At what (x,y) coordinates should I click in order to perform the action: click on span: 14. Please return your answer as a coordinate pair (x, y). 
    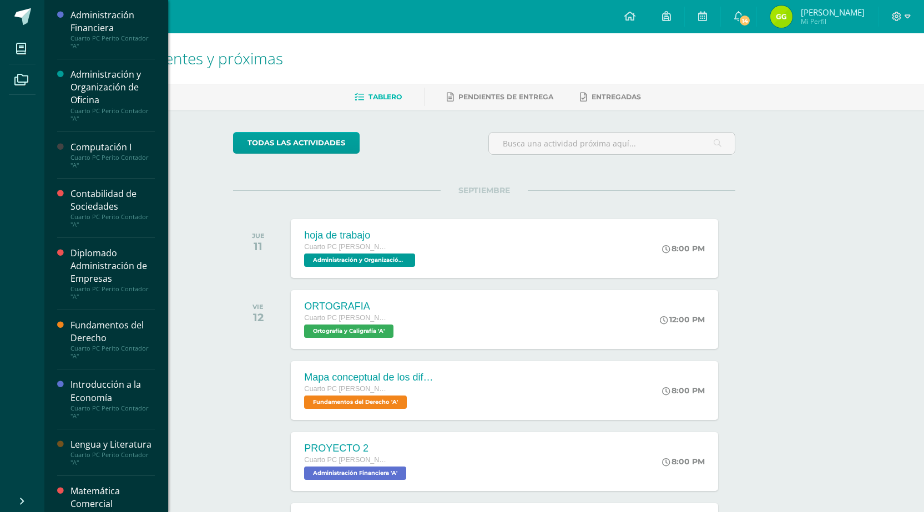
    Looking at the image, I should click on (745, 21).